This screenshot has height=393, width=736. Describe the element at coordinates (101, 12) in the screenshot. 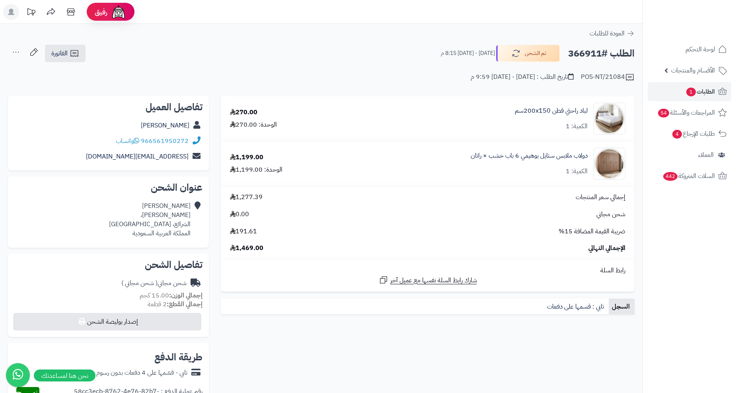

I see `span: رفيق` at that location.